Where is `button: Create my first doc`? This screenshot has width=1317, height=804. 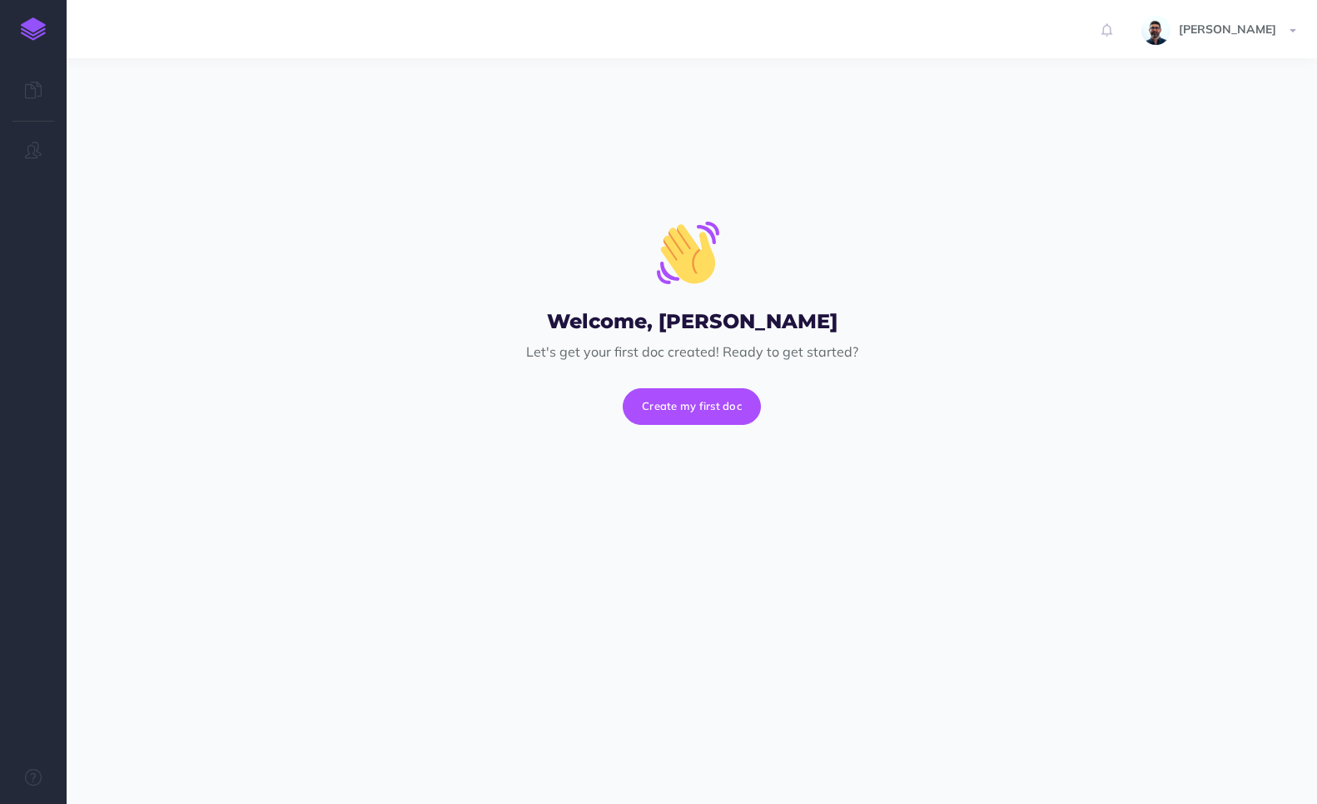 button: Create my first doc is located at coordinates (692, 406).